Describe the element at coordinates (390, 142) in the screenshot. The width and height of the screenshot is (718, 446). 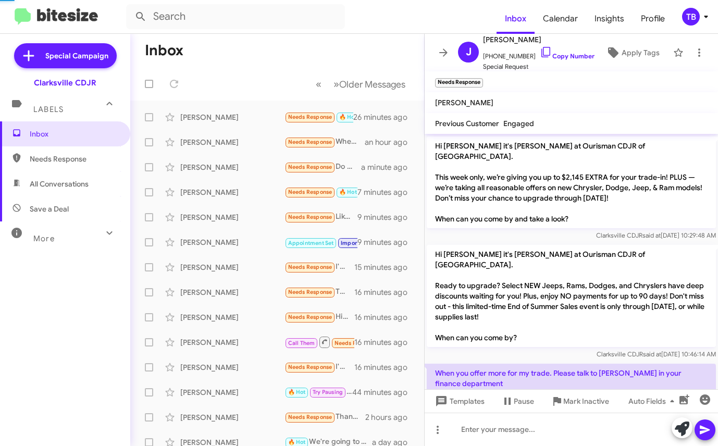
I see `div: an hour ago` at that location.